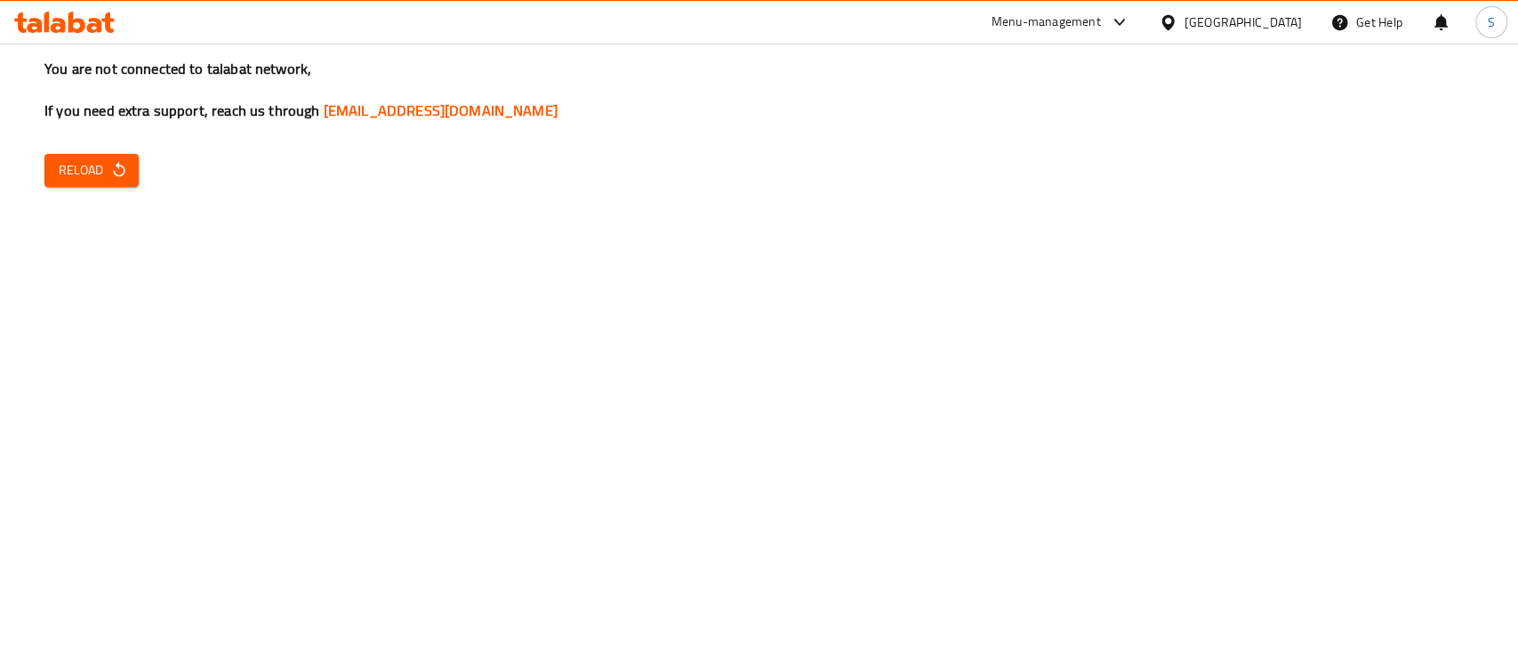  I want to click on span: Reload, so click(92, 170).